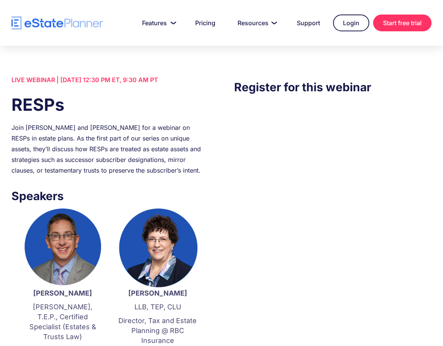 The height and width of the screenshot is (346, 443). Describe the element at coordinates (158, 331) in the screenshot. I see `p: Director, Tax and Estate Planning @ RBC Insurance` at that location.